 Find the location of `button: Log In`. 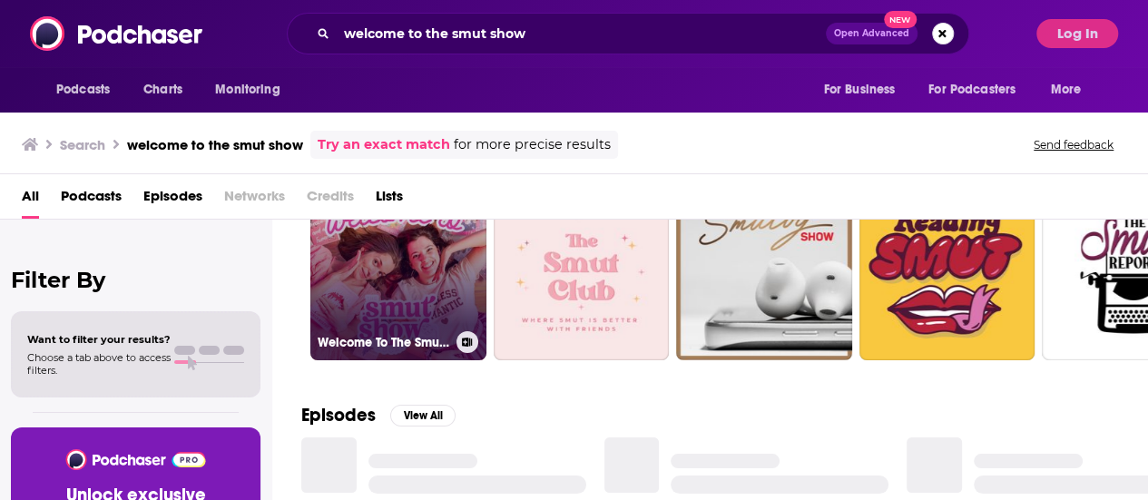

button: Log In is located at coordinates (1077, 34).